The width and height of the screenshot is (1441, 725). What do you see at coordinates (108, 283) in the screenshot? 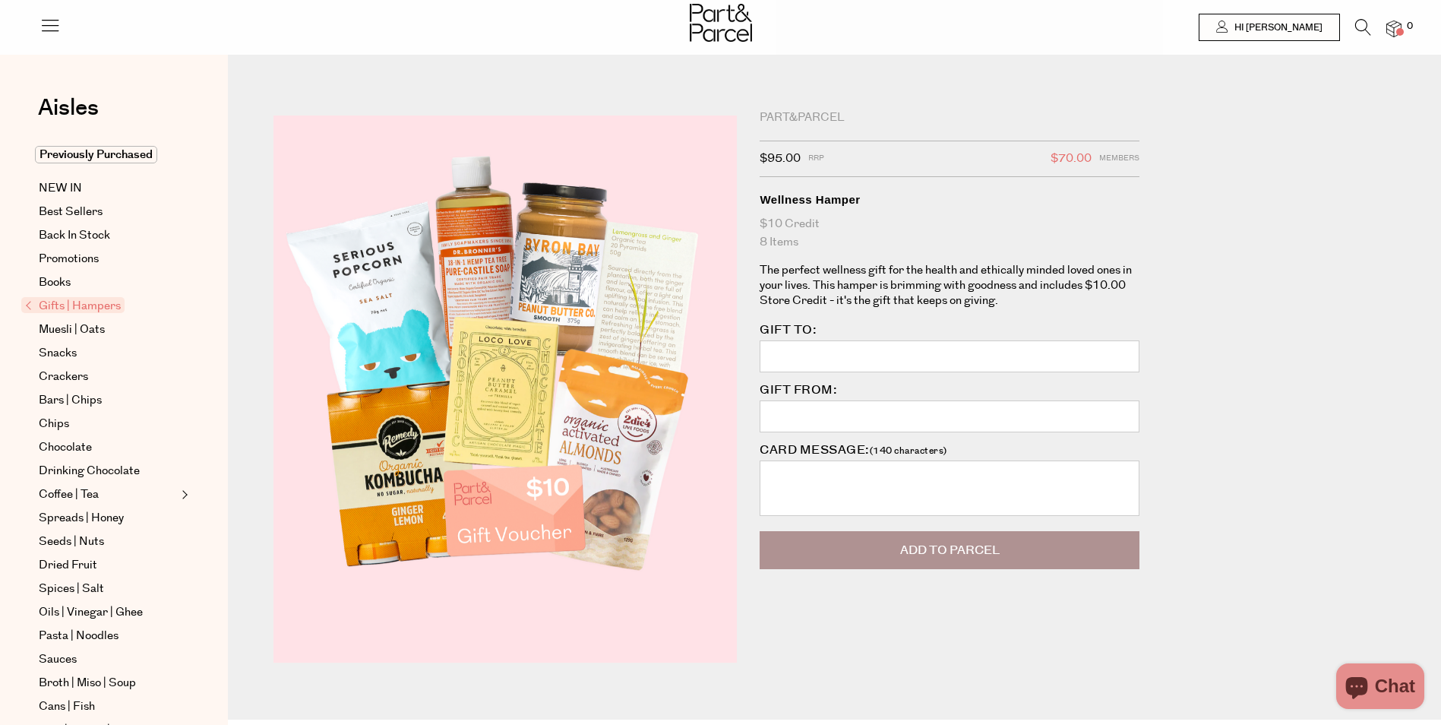
I see `a: Books` at bounding box center [108, 283].